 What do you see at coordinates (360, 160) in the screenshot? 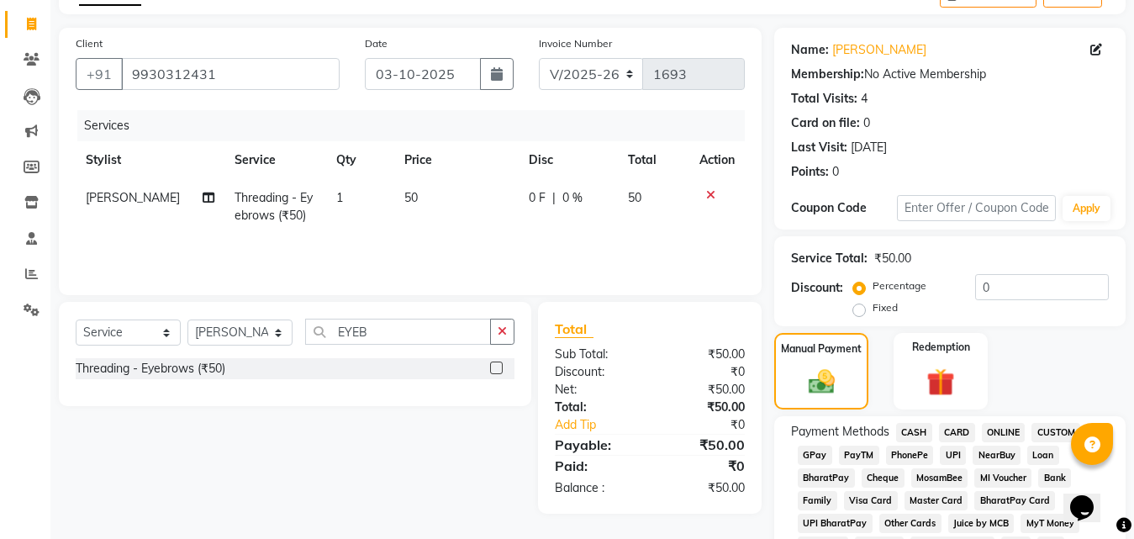
I see `th: Qty` at bounding box center [360, 160].